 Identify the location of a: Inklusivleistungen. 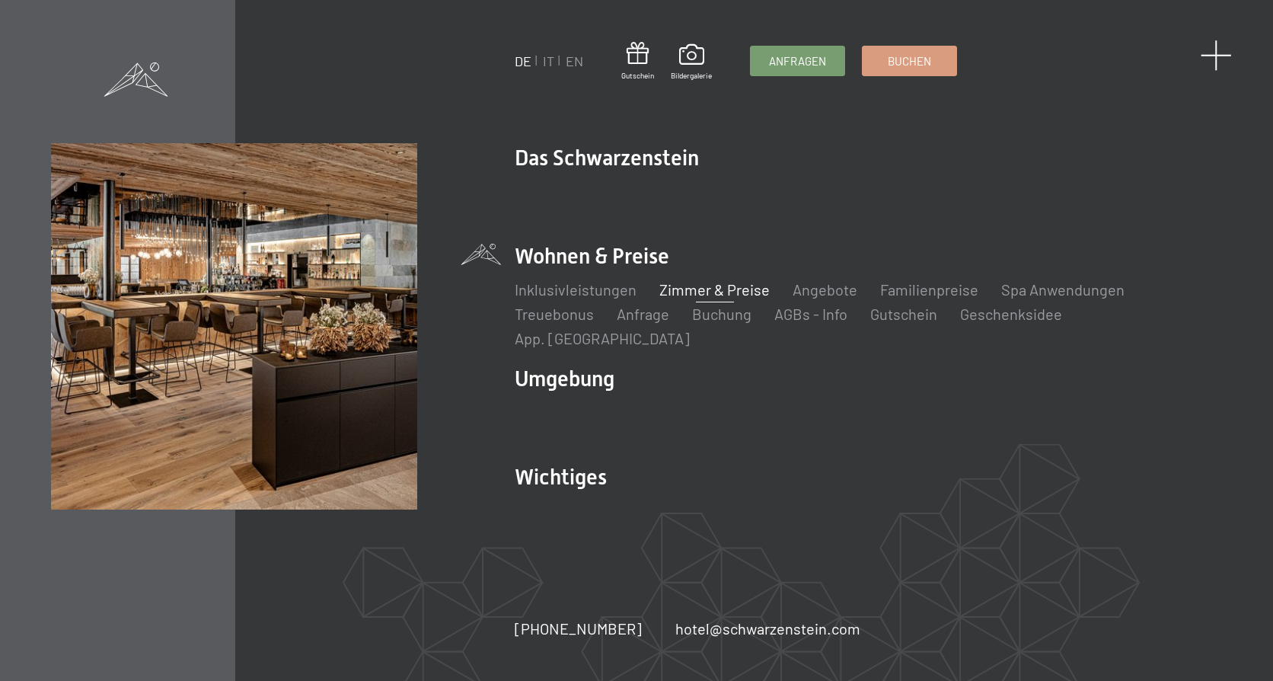
(576, 289).